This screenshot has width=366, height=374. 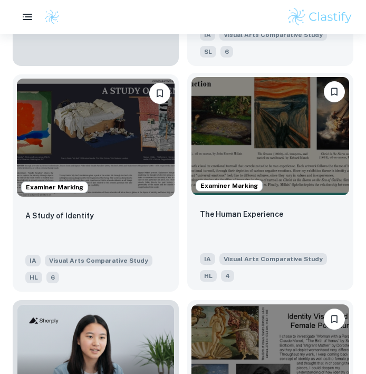 I want to click on img: Visual Arts Comparative Study IA example thumbnail: The Human Experience, so click(x=270, y=136).